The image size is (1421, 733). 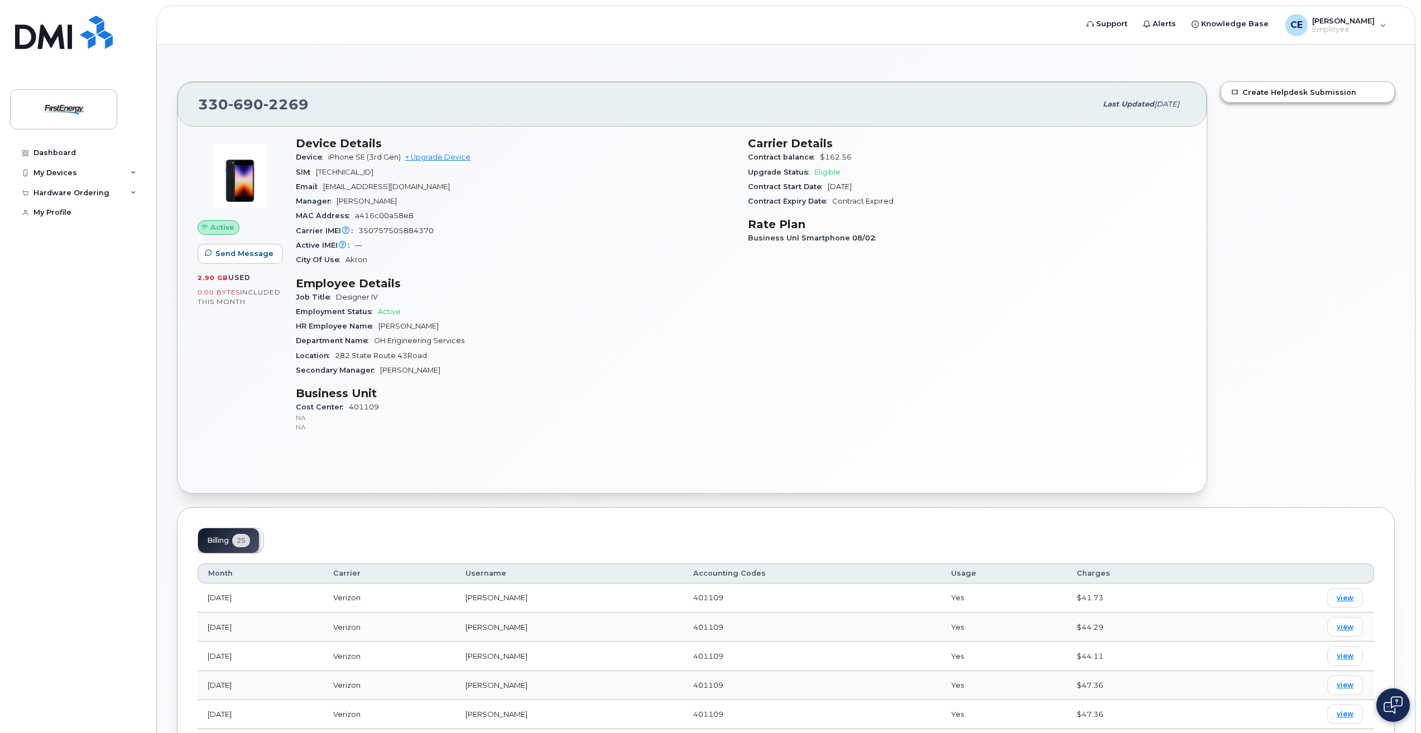 I want to click on span: Send Message, so click(x=244, y=253).